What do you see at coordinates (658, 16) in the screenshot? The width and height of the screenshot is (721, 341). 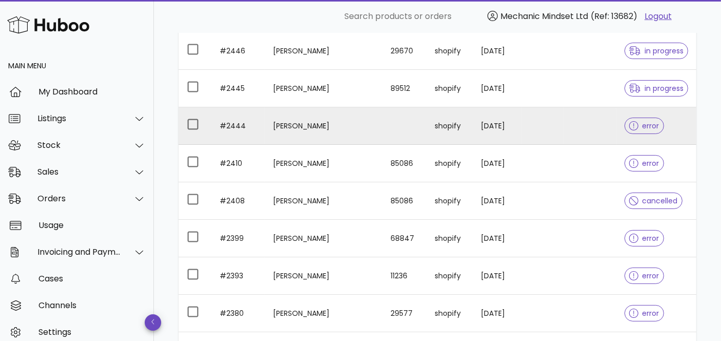 I see `a: Logout` at bounding box center [658, 16].